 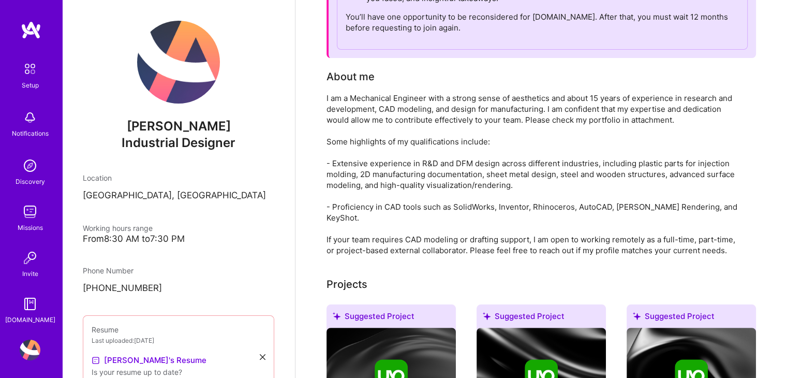 What do you see at coordinates (30, 133) in the screenshot?
I see `div: Notifications` at bounding box center [30, 133].